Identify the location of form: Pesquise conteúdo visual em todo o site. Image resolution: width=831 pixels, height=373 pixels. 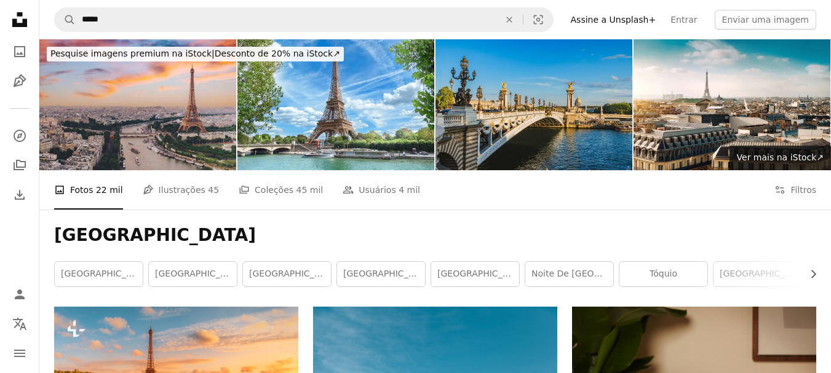
(304, 20).